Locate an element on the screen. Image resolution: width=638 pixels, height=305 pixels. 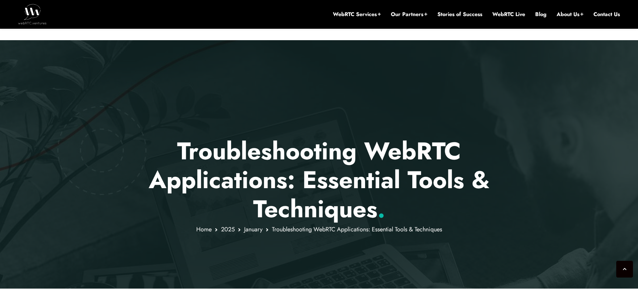
a: Blog is located at coordinates (541, 14).